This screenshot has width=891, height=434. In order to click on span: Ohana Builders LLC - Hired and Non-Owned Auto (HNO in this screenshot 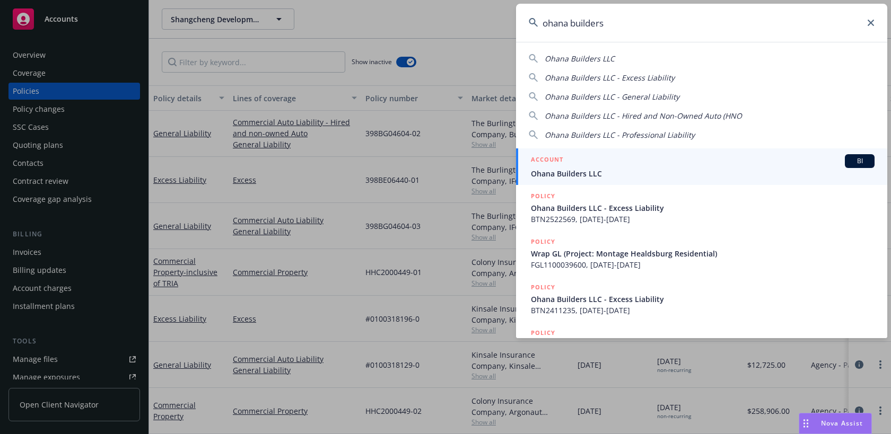, I will do `click(643, 116)`.